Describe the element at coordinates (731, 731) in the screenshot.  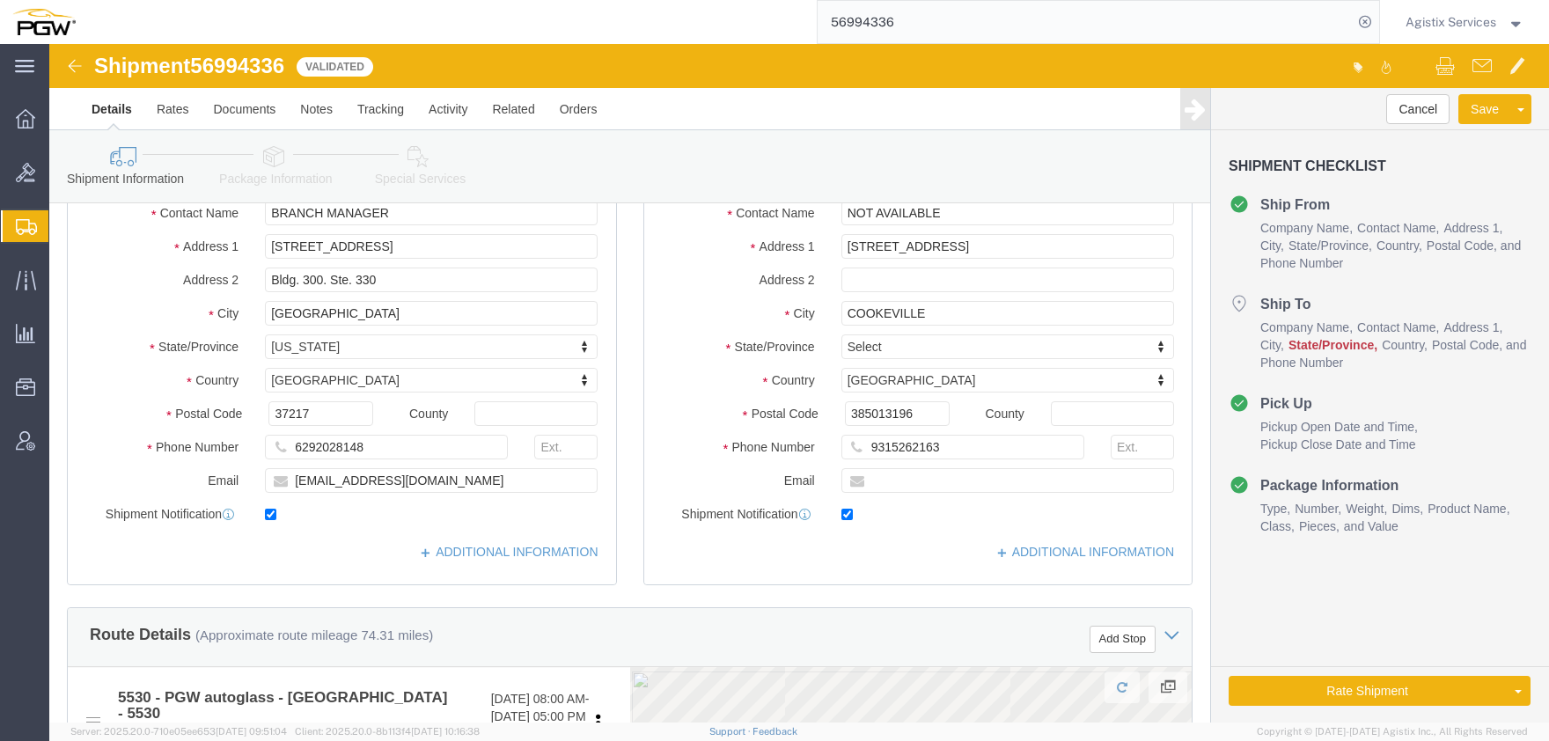
I see `a: Support` at that location.